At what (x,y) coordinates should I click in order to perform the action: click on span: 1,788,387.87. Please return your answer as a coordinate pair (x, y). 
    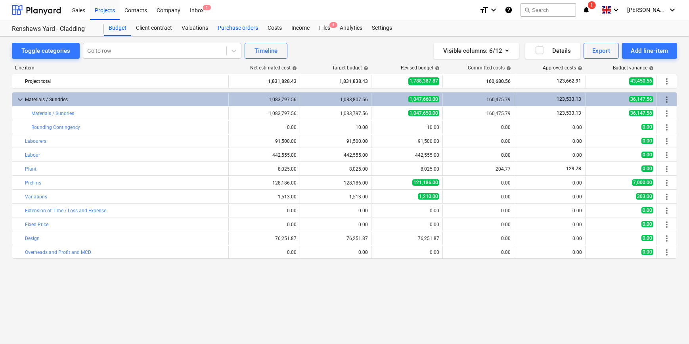
    Looking at the image, I should click on (424, 81).